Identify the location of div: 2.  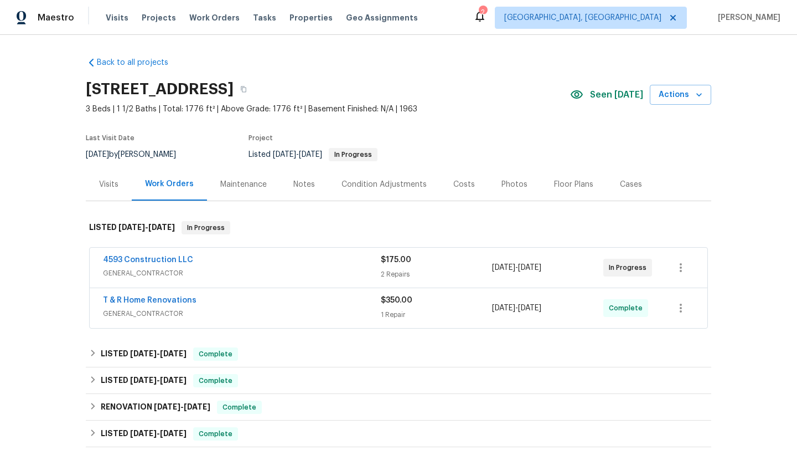
(483, 12).